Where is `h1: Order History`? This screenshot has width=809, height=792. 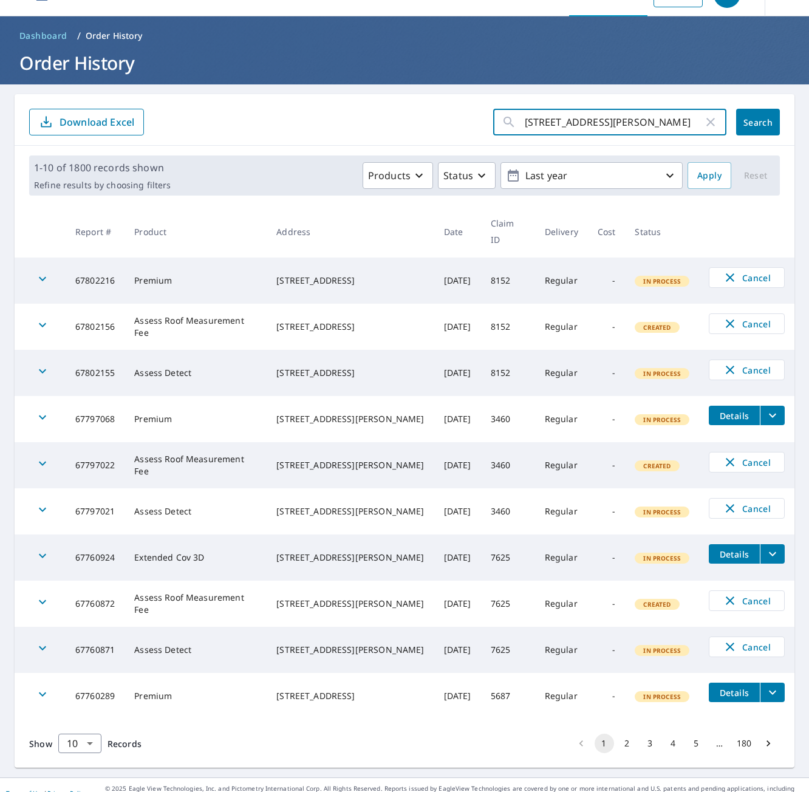
h1: Order History is located at coordinates (404, 63).